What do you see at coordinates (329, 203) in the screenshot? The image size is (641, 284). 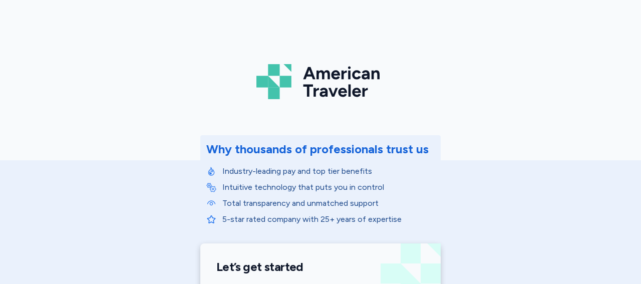 I see `p: Total transparency and unmatched support` at bounding box center [329, 203].